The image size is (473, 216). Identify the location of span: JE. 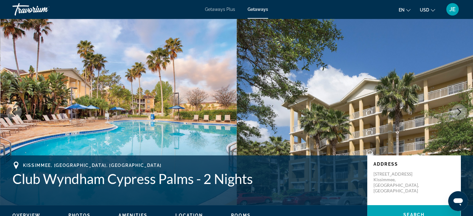
(453, 9).